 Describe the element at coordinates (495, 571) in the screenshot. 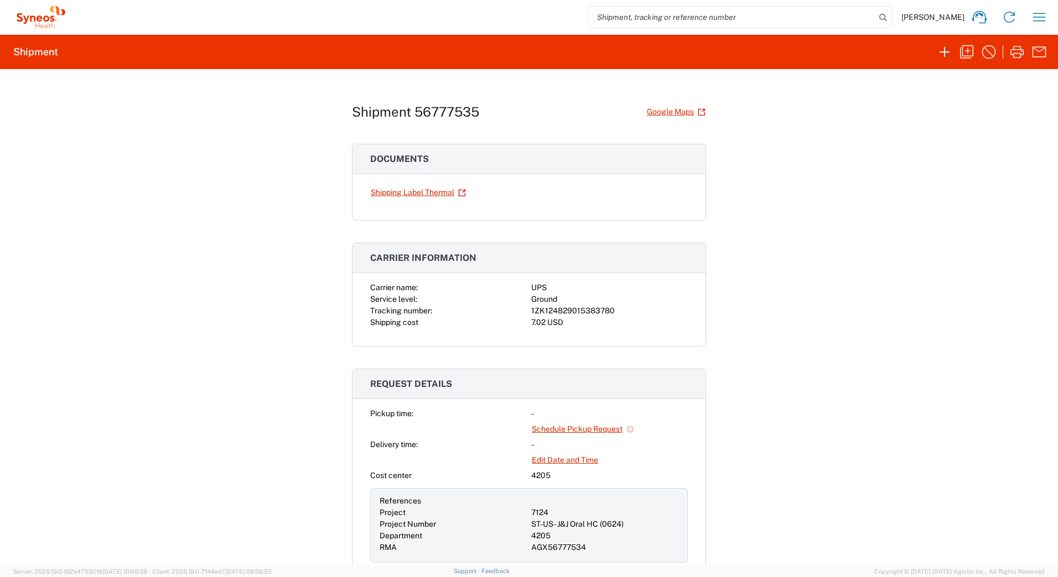

I see `a: Feedback` at that location.